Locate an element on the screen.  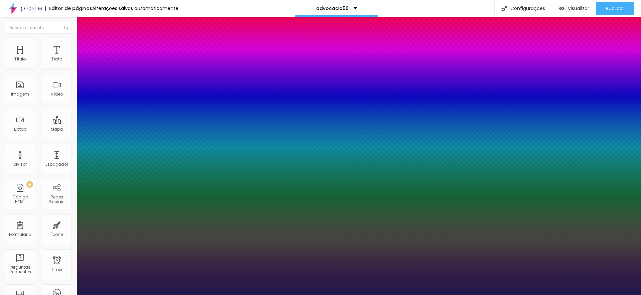
div: Botão is located at coordinates (20, 129).